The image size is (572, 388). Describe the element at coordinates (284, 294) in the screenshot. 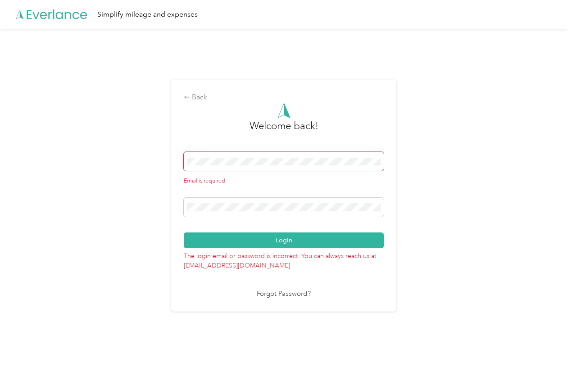

I see `a: Forgot Password?` at that location.